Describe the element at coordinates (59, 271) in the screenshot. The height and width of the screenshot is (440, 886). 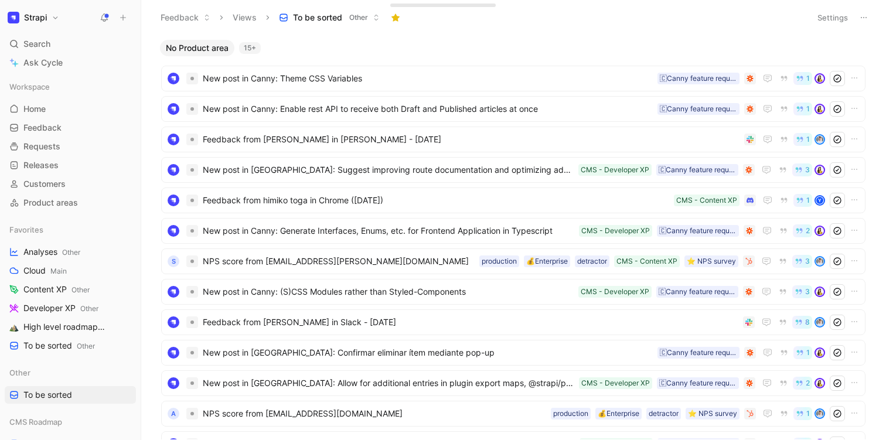
I see `span: Main` at that location.